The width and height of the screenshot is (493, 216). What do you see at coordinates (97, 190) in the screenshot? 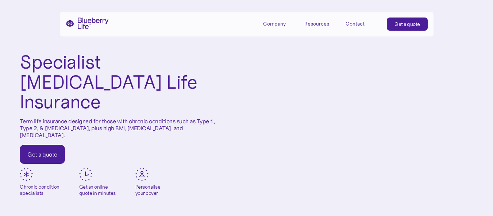
I see `div: Get an online quote in minutes` at bounding box center [97, 190].